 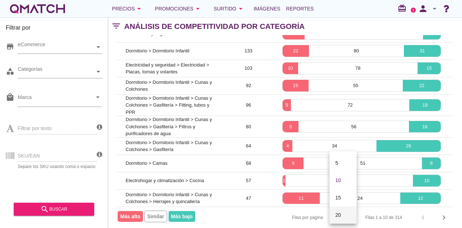 What do you see at coordinates (54, 209) in the screenshot?
I see `button: buscar` at bounding box center [54, 209].